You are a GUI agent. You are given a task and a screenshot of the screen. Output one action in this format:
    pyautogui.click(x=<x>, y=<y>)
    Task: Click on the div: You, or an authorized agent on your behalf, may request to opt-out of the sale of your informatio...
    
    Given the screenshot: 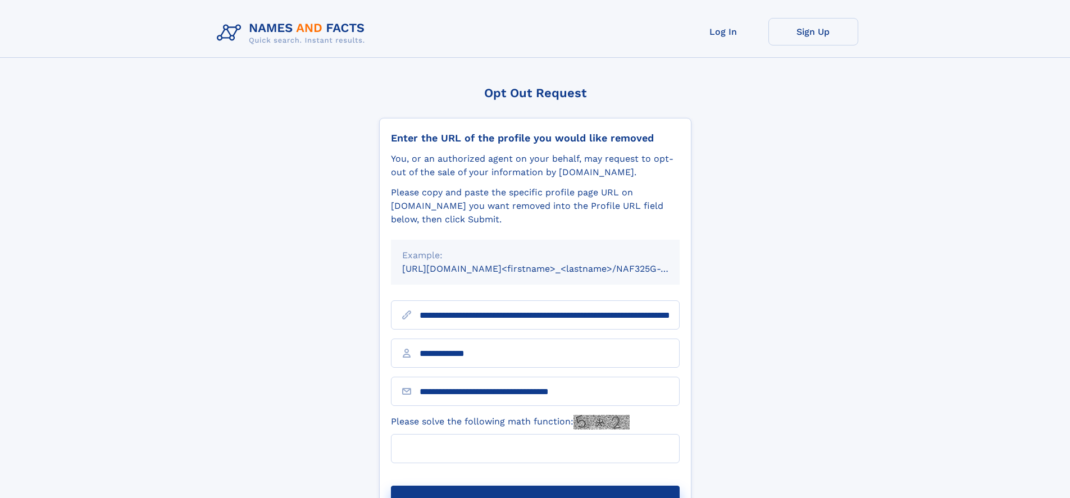 What is the action you would take?
    pyautogui.click(x=535, y=166)
    